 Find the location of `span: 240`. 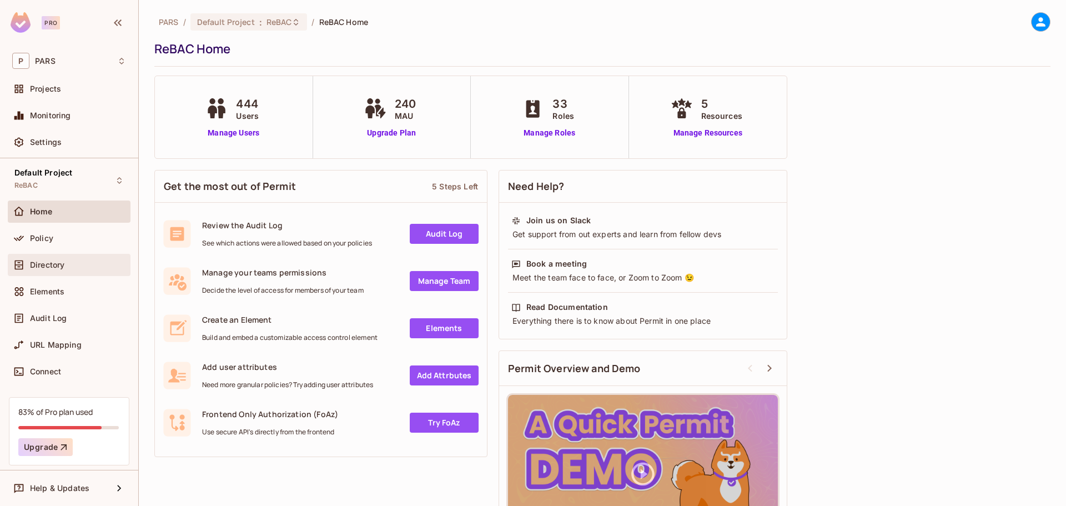

span: 240 is located at coordinates (405, 104).